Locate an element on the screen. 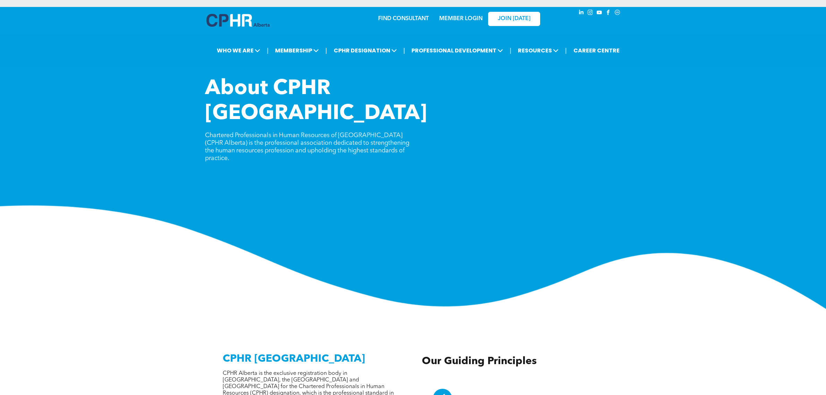 This screenshot has height=395, width=826. a: Social network is located at coordinates (618, 13).